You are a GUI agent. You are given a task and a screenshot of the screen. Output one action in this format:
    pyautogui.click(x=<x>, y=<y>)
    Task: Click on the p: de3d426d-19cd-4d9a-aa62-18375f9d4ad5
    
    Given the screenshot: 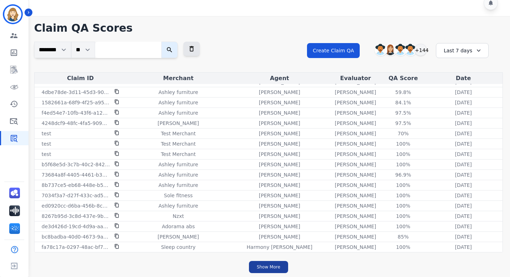 What is the action you would take?
    pyautogui.click(x=76, y=227)
    